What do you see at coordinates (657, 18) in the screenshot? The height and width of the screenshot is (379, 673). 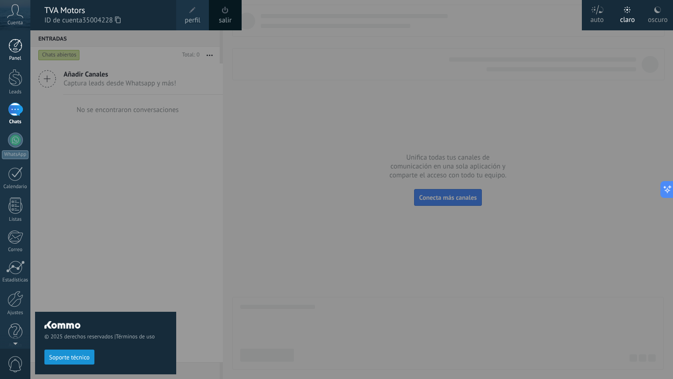 I see `div: oscuro` at bounding box center [657, 18].